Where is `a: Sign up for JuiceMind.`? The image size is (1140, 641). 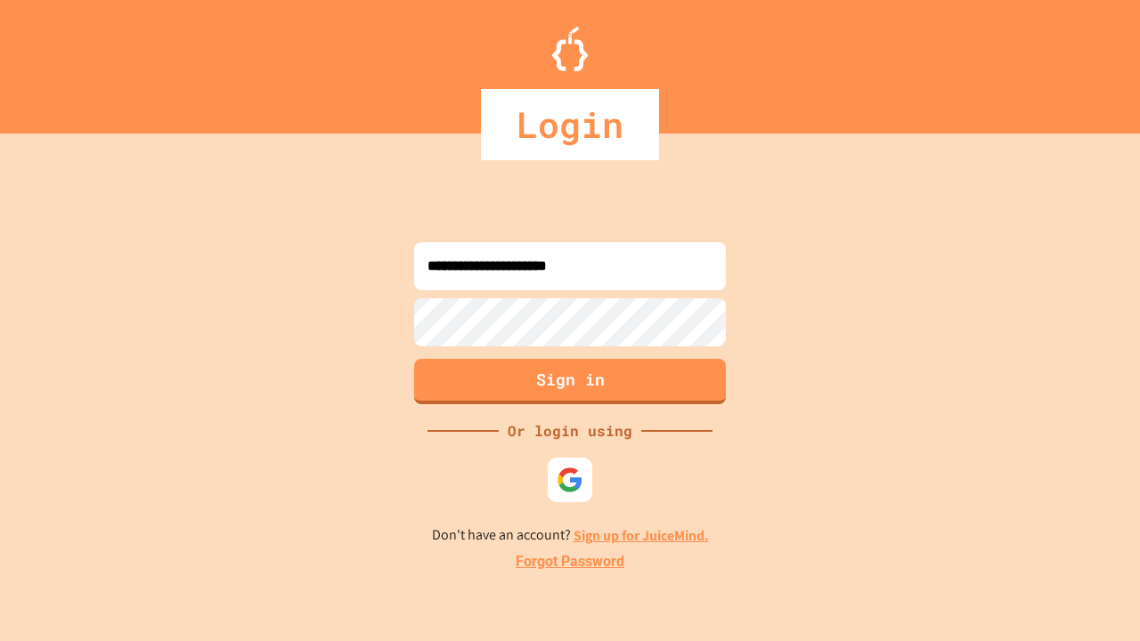
a: Sign up for JuiceMind. is located at coordinates (641, 535).